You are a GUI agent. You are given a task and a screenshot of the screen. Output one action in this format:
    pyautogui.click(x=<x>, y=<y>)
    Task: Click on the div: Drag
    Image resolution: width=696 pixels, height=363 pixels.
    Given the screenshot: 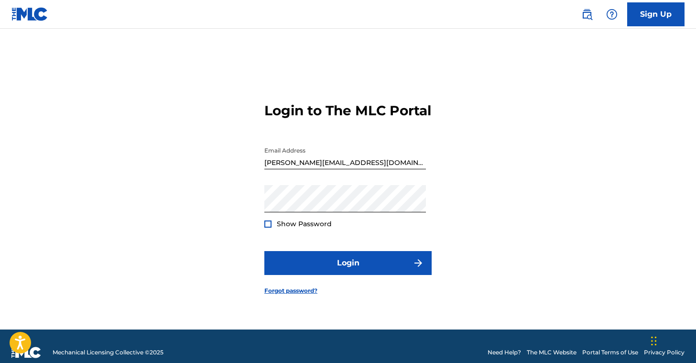 What is the action you would take?
    pyautogui.click(x=654, y=341)
    